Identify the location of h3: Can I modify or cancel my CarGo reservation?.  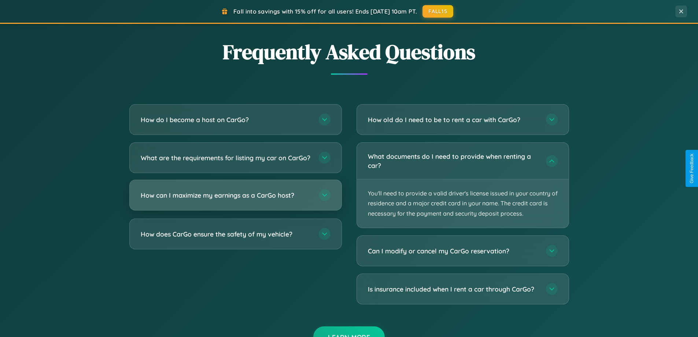
(453, 251).